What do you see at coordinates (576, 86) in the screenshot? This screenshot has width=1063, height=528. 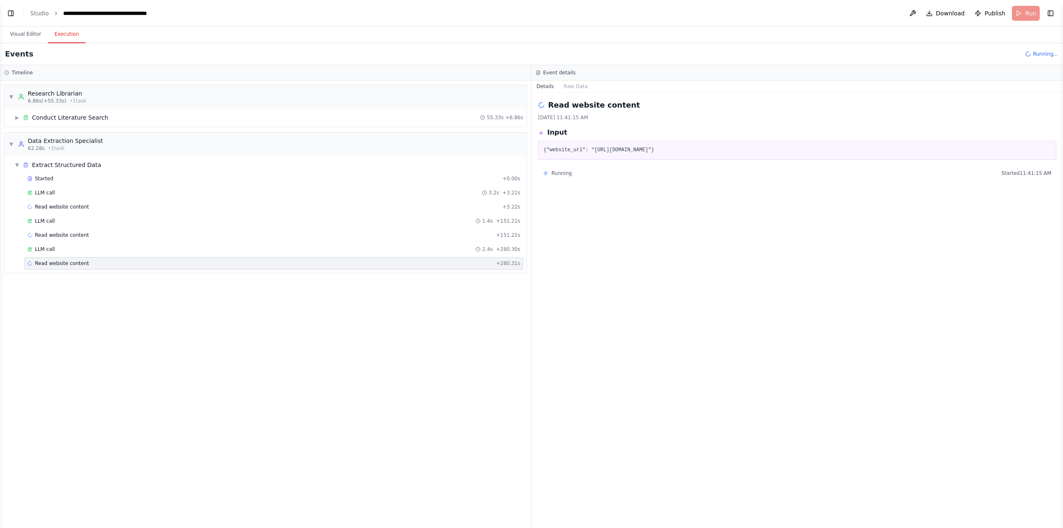 I see `button: Raw Data` at bounding box center [576, 86].